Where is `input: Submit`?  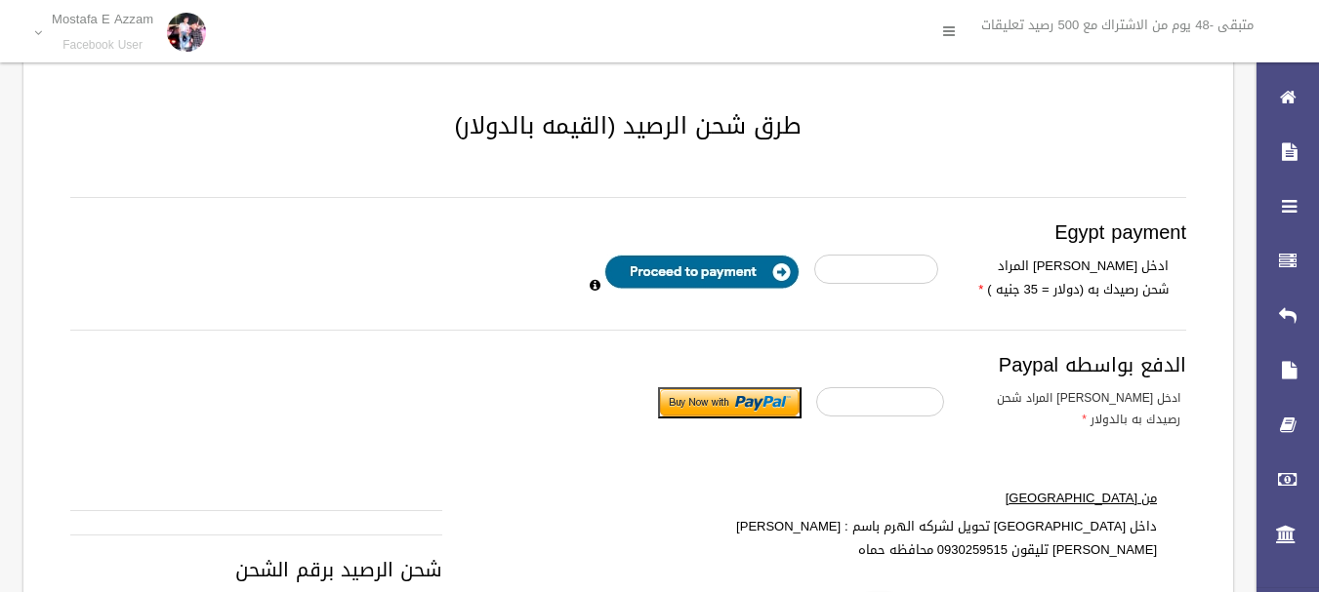 input: Submit is located at coordinates (729, 403).